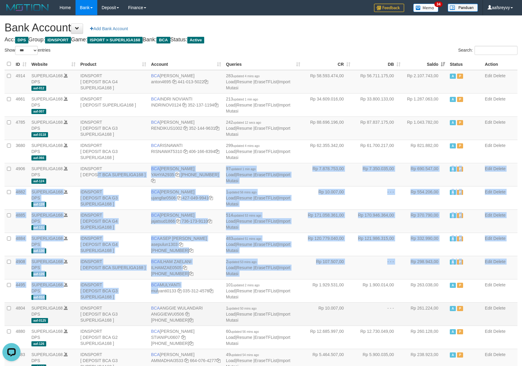 The width and height of the screenshot is (522, 366). I want to click on a: anton4695, so click(161, 82).